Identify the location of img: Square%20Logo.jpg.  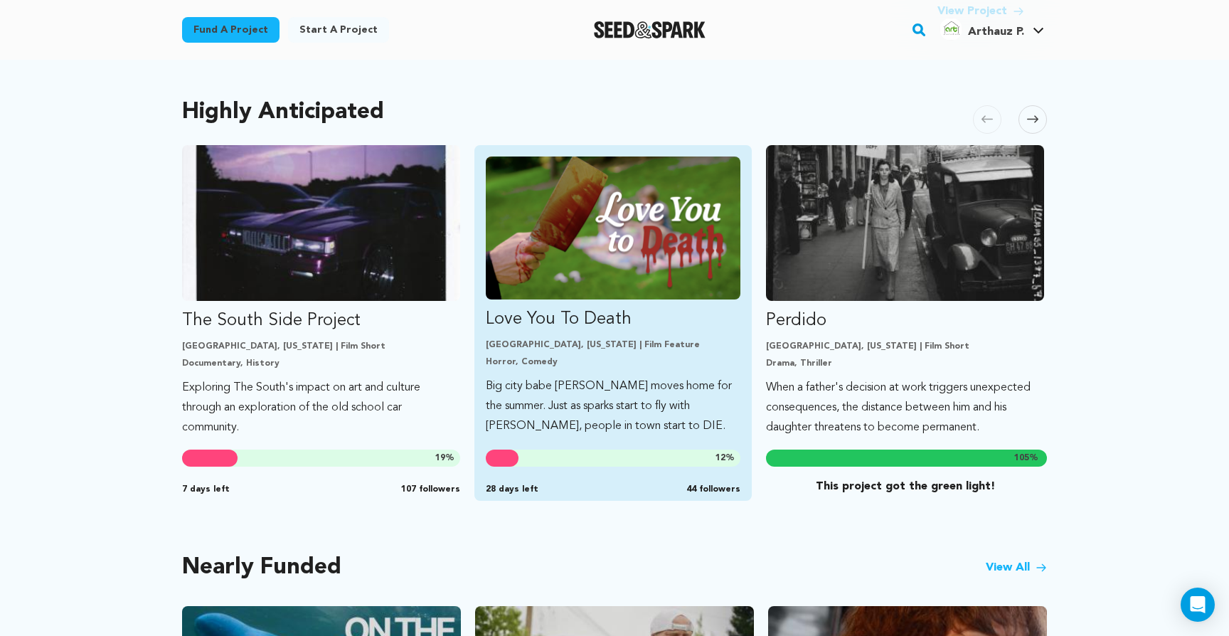
(951, 29).